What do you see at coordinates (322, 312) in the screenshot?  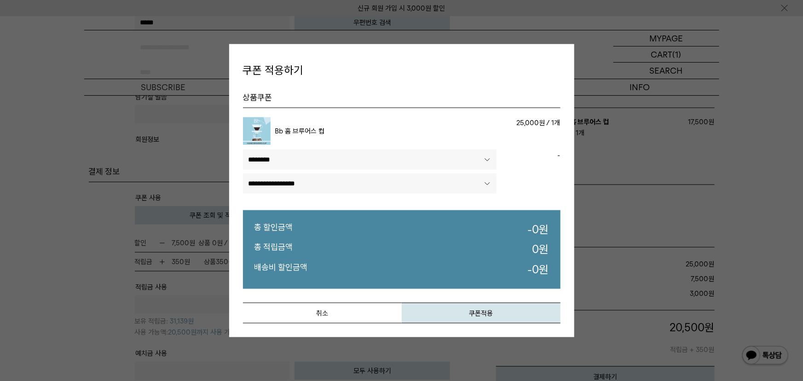 I see `button: 취소` at bounding box center [322, 312].